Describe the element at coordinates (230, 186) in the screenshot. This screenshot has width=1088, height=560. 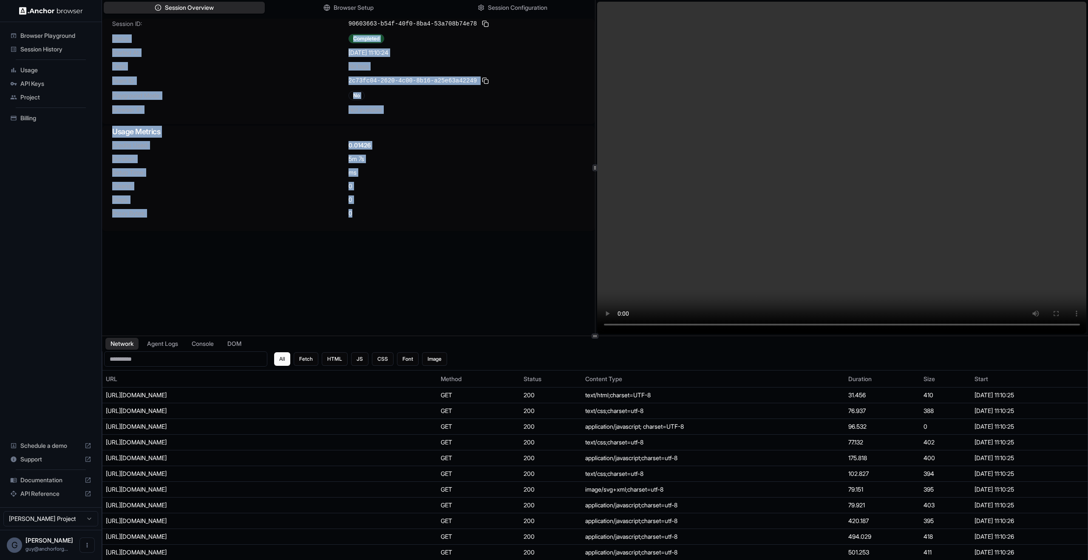
I see `span: Tokens:` at that location.